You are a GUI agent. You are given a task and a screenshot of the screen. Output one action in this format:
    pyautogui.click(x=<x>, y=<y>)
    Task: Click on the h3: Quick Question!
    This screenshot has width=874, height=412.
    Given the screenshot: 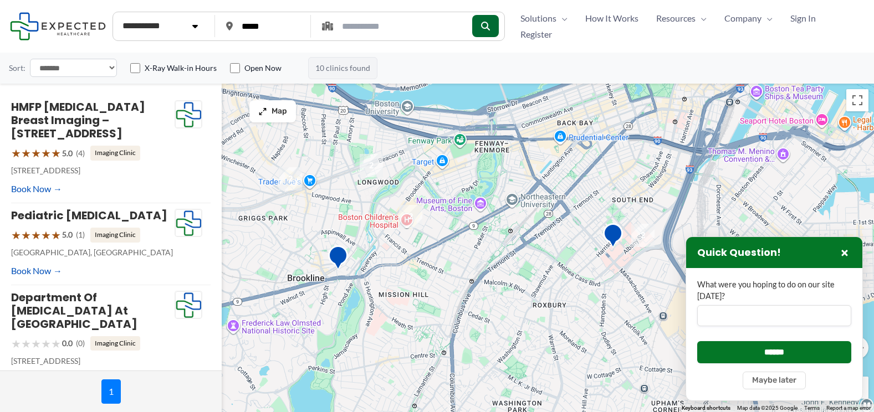 What is the action you would take?
    pyautogui.click(x=738, y=253)
    